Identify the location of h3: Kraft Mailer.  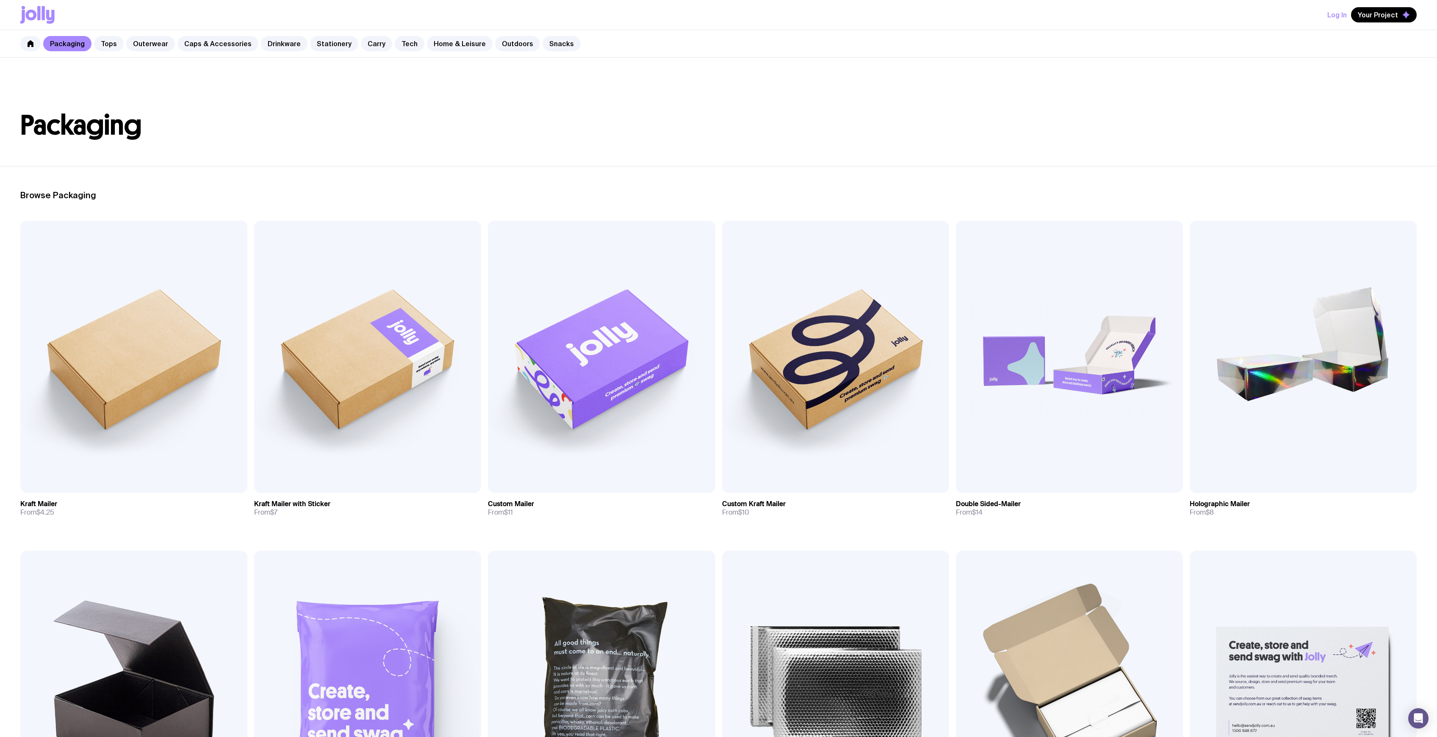
(39, 504).